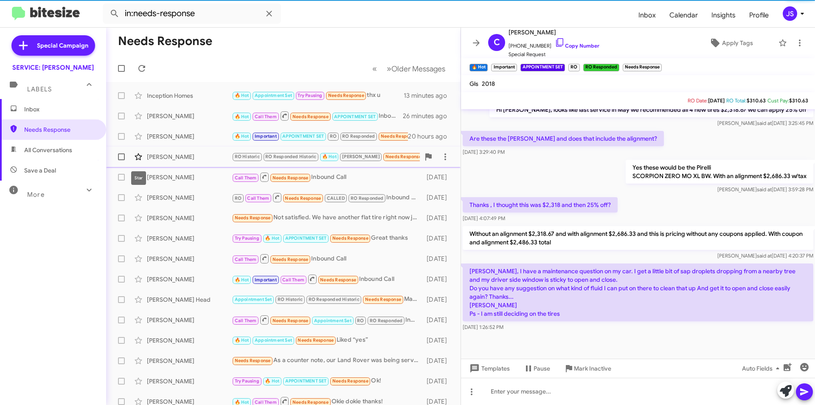 The image size is (815, 405). What do you see at coordinates (698, 100) in the screenshot?
I see `span: RO Date:` at bounding box center [698, 100].